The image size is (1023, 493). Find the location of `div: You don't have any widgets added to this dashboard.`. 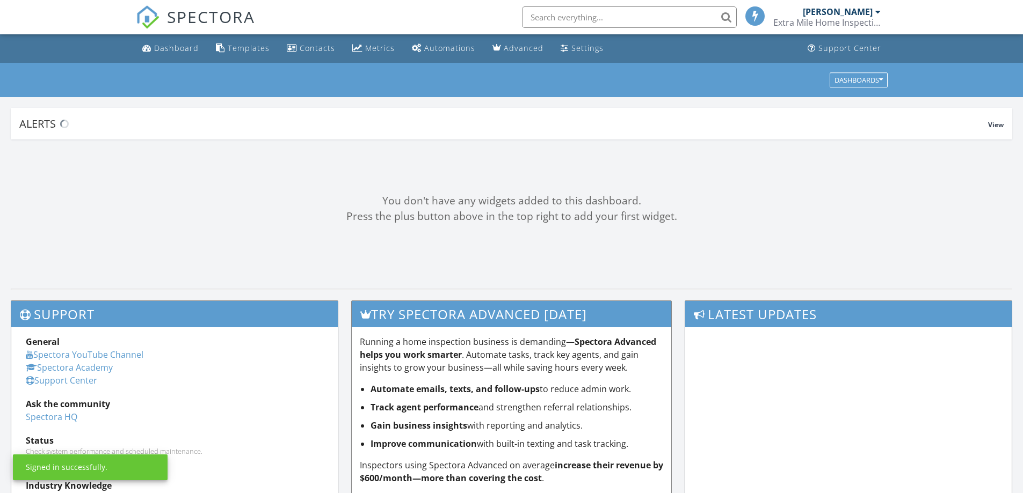

div: You don't have any widgets added to this dashboard. is located at coordinates (511, 201).